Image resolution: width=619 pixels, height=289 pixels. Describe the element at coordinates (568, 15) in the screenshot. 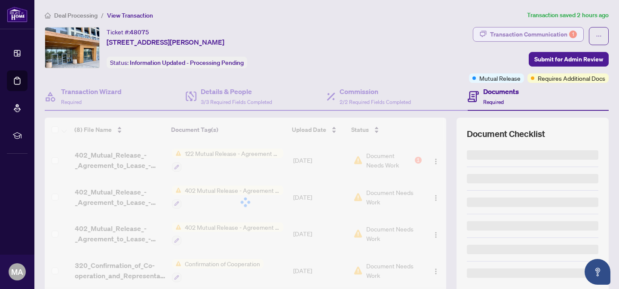

I see `article: Transaction saved 2 hours ago` at that location.